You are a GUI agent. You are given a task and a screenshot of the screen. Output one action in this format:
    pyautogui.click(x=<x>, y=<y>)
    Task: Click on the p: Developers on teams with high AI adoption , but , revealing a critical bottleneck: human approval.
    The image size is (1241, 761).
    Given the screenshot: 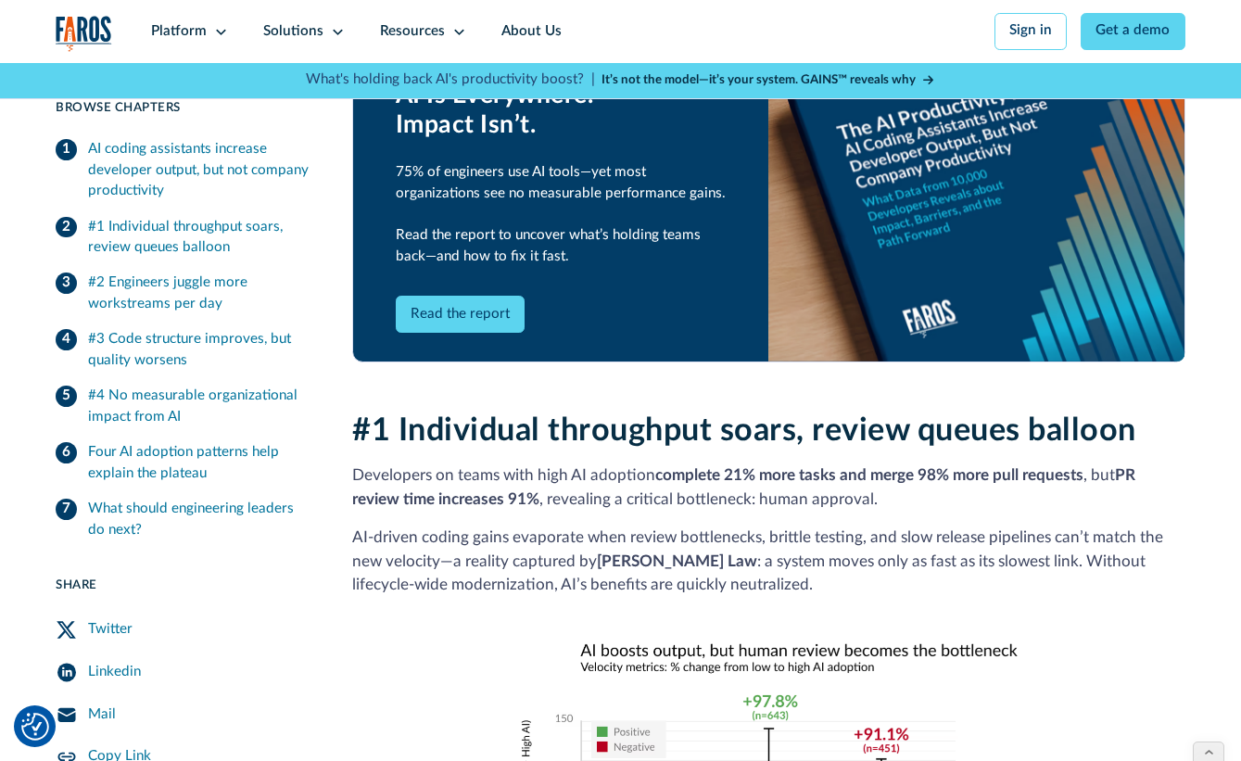 What is the action you would take?
    pyautogui.click(x=768, y=486)
    